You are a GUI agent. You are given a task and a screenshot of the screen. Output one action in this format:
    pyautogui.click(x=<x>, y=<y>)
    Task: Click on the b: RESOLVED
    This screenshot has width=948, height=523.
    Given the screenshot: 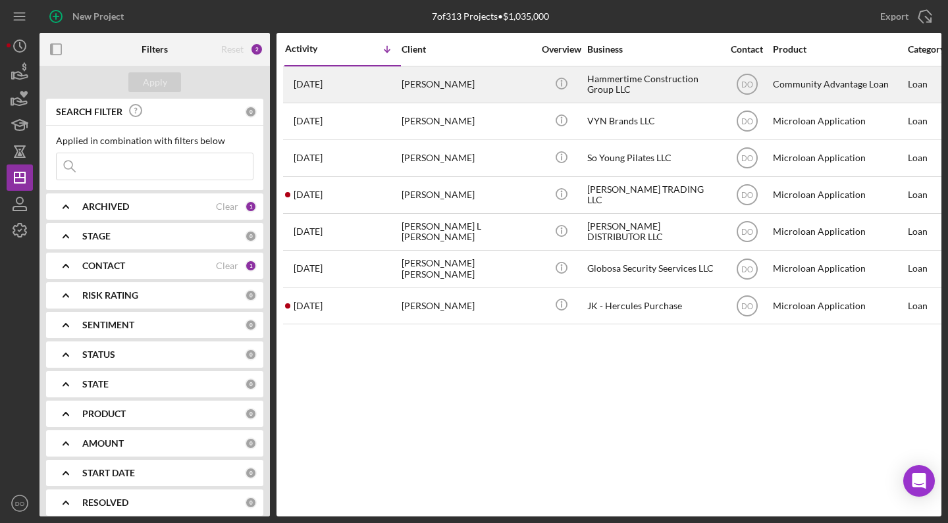 What is the action you would take?
    pyautogui.click(x=105, y=503)
    